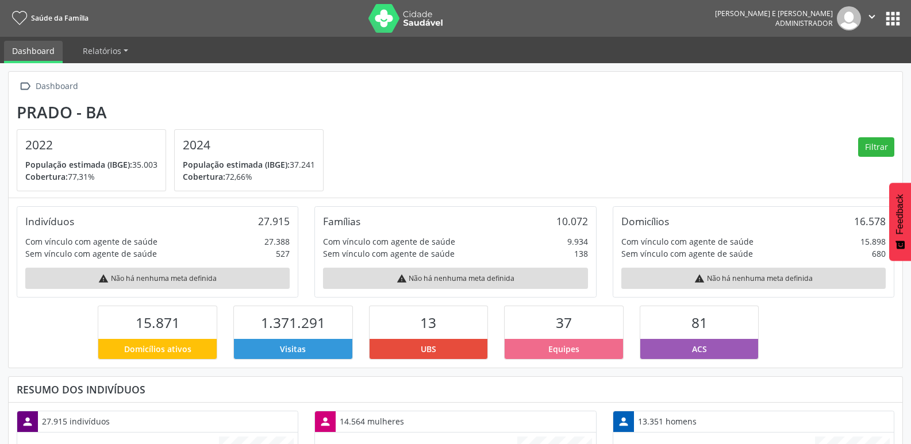  What do you see at coordinates (283, 254) in the screenshot?
I see `div: 527` at bounding box center [283, 254].